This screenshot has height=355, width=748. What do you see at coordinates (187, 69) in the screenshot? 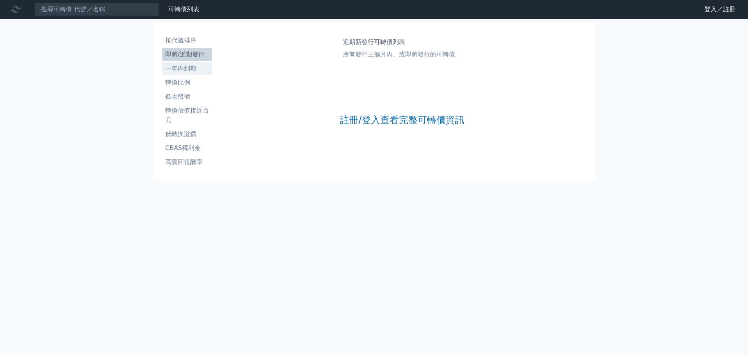
I see `li: 一年內到期` at bounding box center [187, 69].